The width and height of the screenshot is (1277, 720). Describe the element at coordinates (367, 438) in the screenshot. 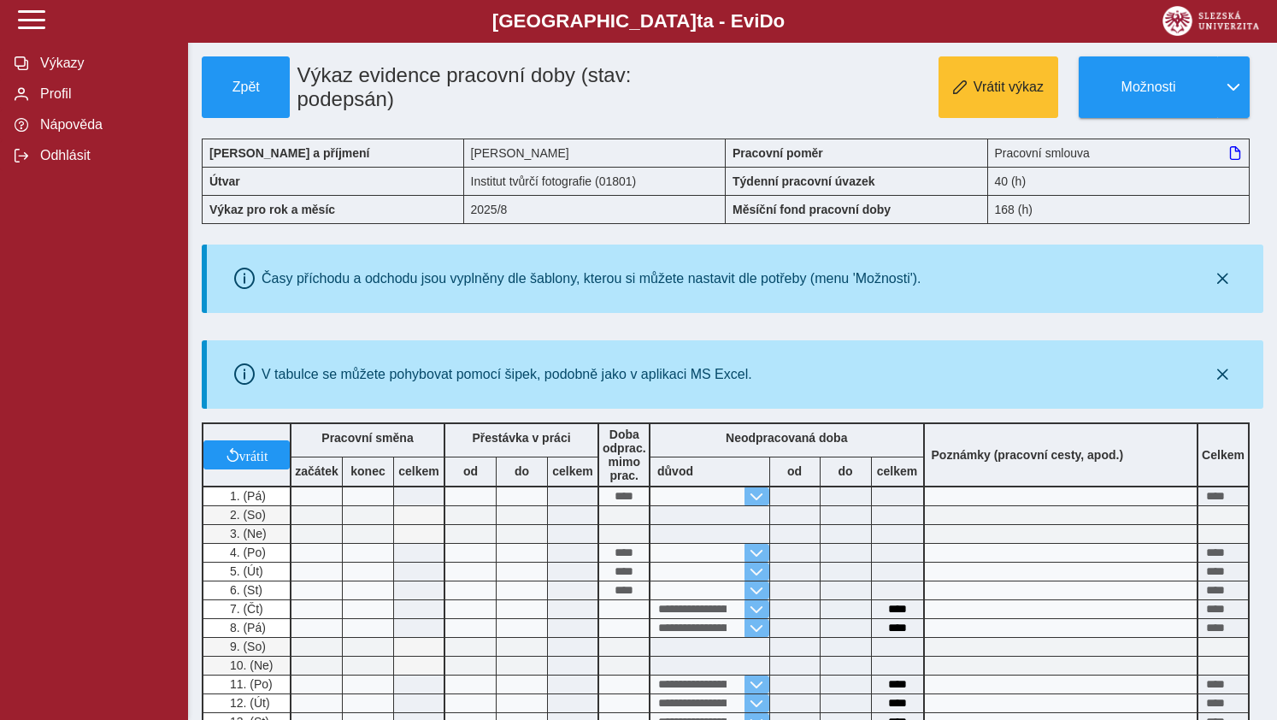

I see `b: Pracovní směna` at that location.